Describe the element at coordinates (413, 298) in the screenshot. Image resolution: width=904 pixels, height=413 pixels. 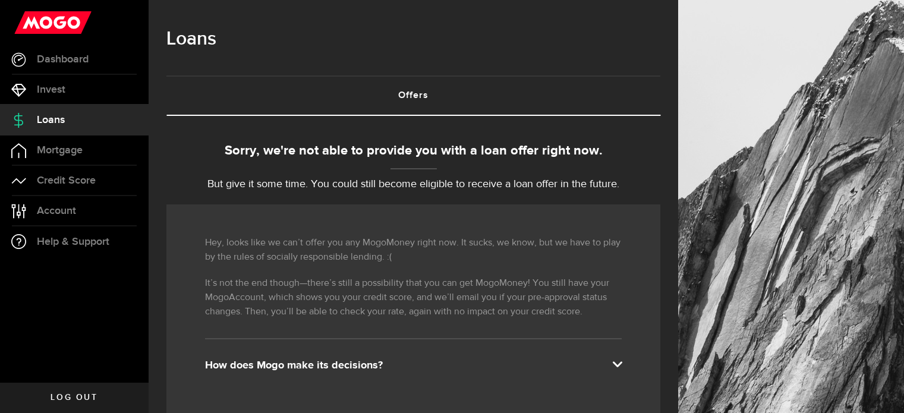
I see `p: It’s not the end though—there’s still a possibility that you can get MogoMoney! You still have yo...` at that location.